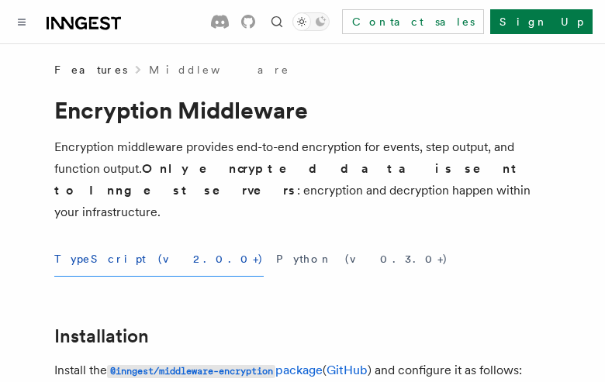 Image resolution: width=605 pixels, height=382 pixels. Describe the element at coordinates (102, 337) in the screenshot. I see `a: Installation` at that location.